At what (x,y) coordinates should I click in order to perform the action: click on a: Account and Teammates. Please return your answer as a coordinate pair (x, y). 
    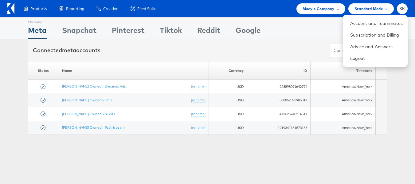
    Looking at the image, I should click on (376, 23).